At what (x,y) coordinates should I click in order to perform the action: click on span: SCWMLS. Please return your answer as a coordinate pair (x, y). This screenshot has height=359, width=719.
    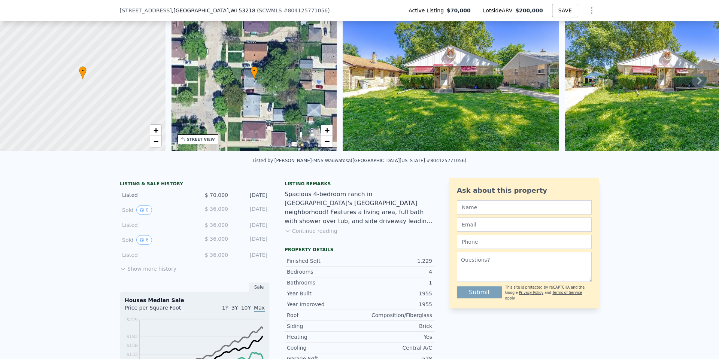
    Looking at the image, I should click on (270, 10).